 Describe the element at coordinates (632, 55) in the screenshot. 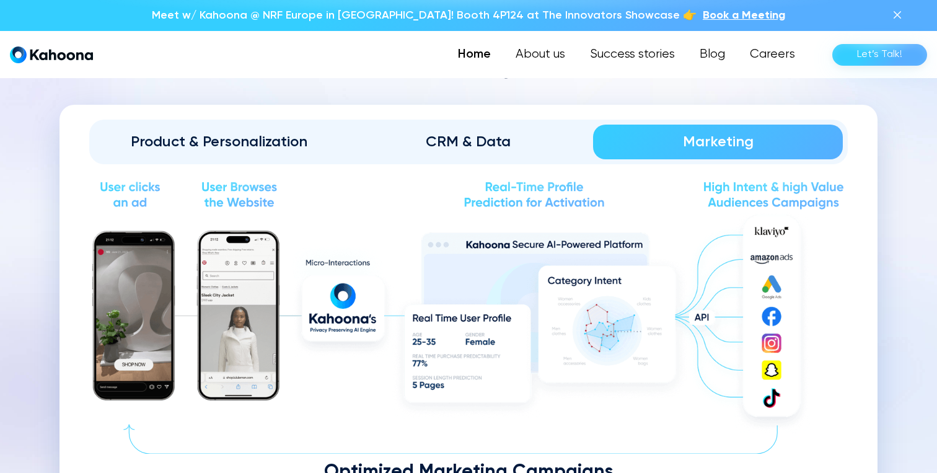

I see `a: Success stories` at that location.